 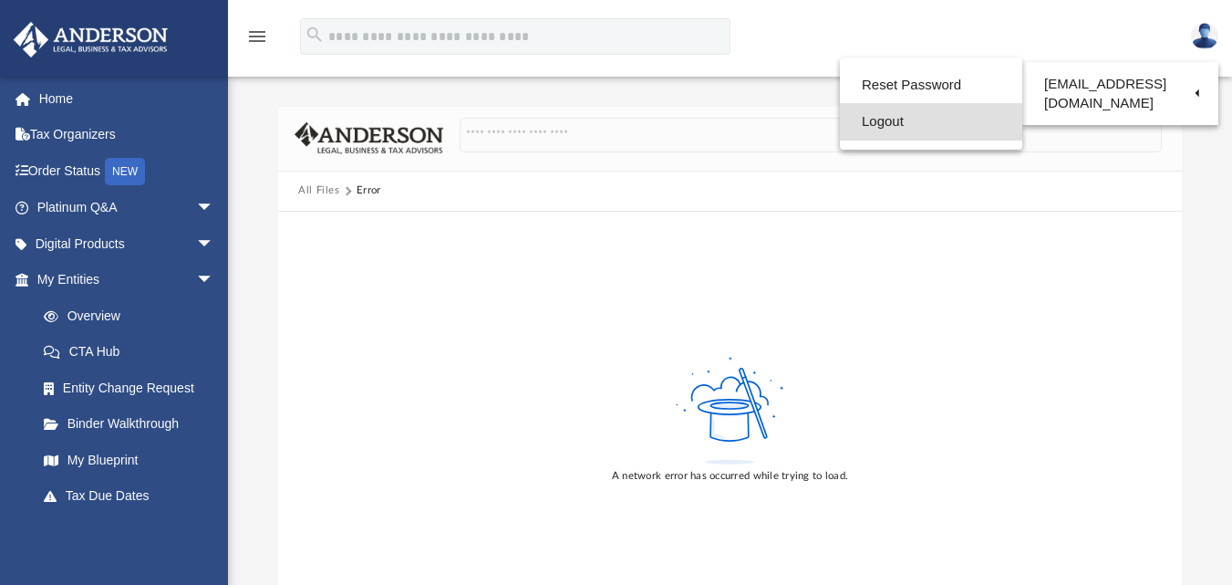 What do you see at coordinates (127, 135) in the screenshot?
I see `a: Tax Organizers` at bounding box center [127, 135].